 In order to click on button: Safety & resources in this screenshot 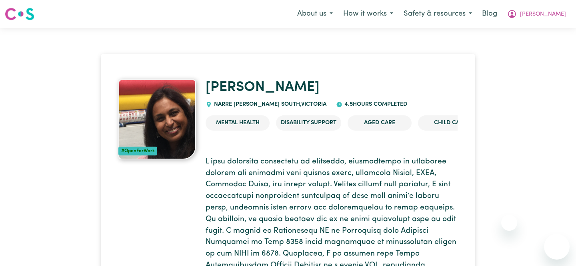, I will do `click(438, 14)`.